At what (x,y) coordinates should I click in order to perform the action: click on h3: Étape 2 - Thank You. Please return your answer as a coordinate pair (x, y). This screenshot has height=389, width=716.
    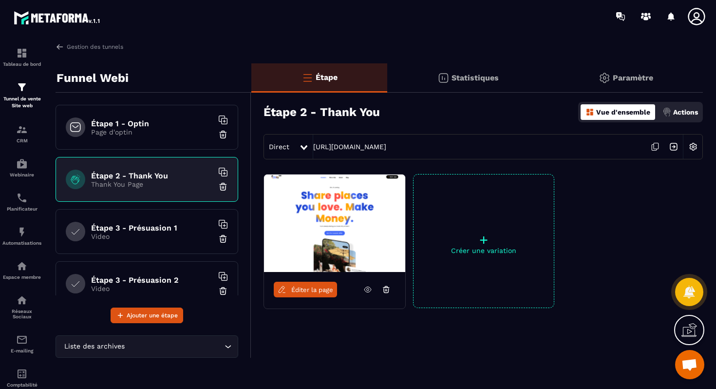
    Looking at the image, I should click on (322, 112).